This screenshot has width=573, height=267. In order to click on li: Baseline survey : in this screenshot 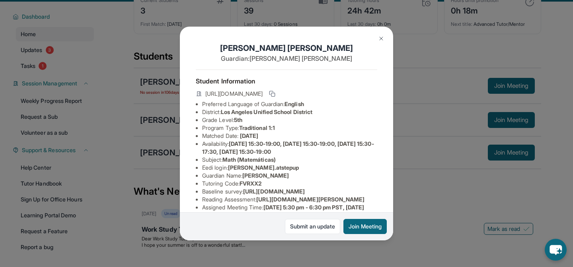, I will do `click(289, 192)`.